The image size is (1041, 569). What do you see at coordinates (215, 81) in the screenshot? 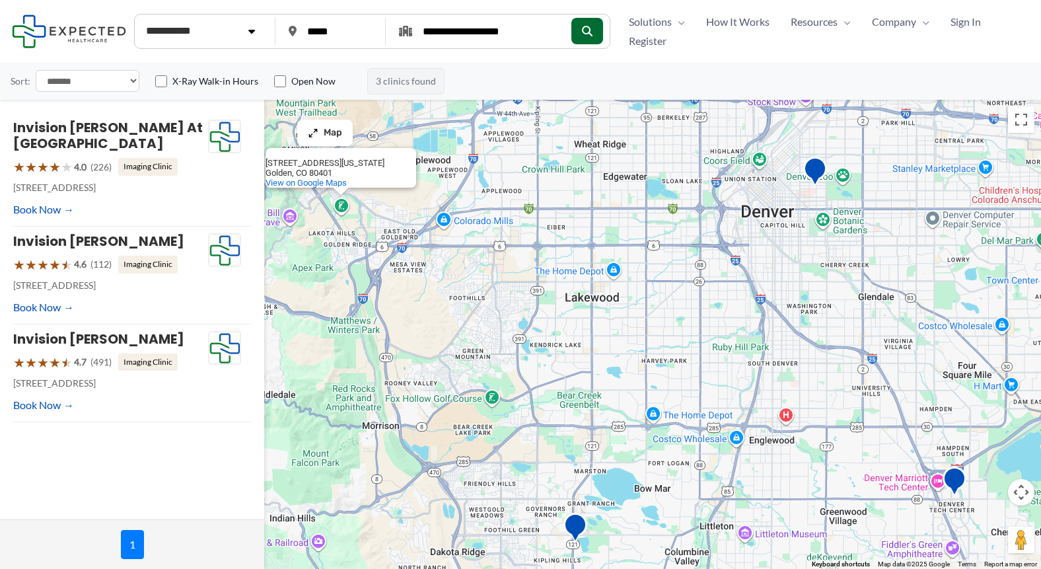
I see `label: X-Ray Walk-in Hours` at bounding box center [215, 81].